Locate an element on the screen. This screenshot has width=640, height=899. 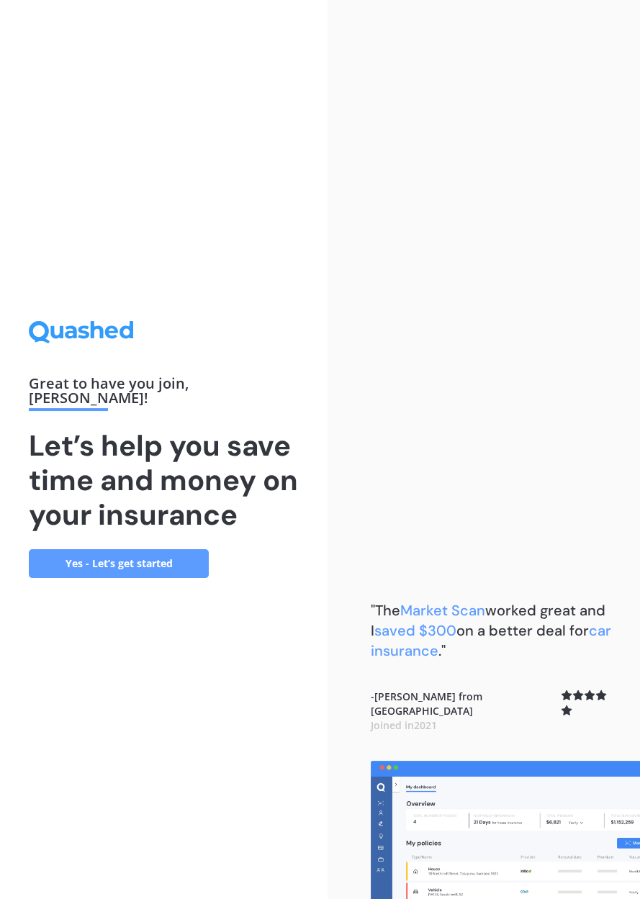
span: car insurance is located at coordinates (491, 641).